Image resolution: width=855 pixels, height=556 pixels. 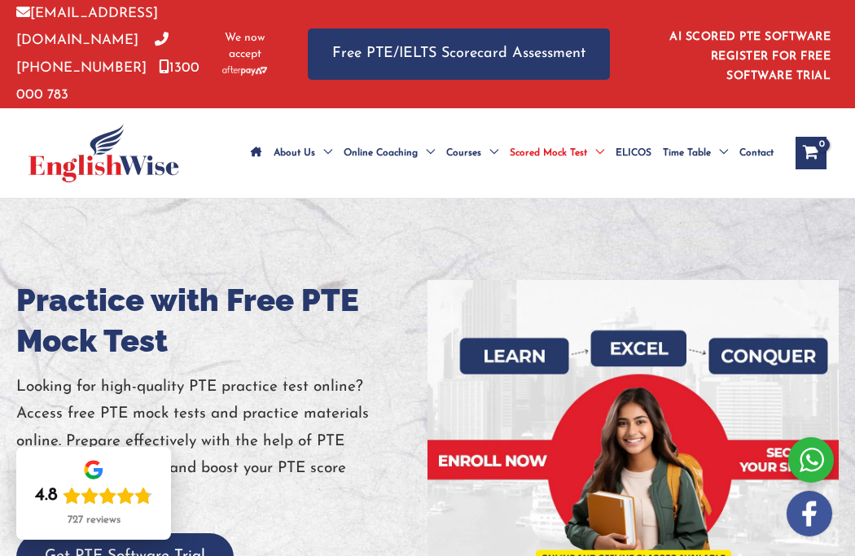 I want to click on span: Contact, so click(x=757, y=153).